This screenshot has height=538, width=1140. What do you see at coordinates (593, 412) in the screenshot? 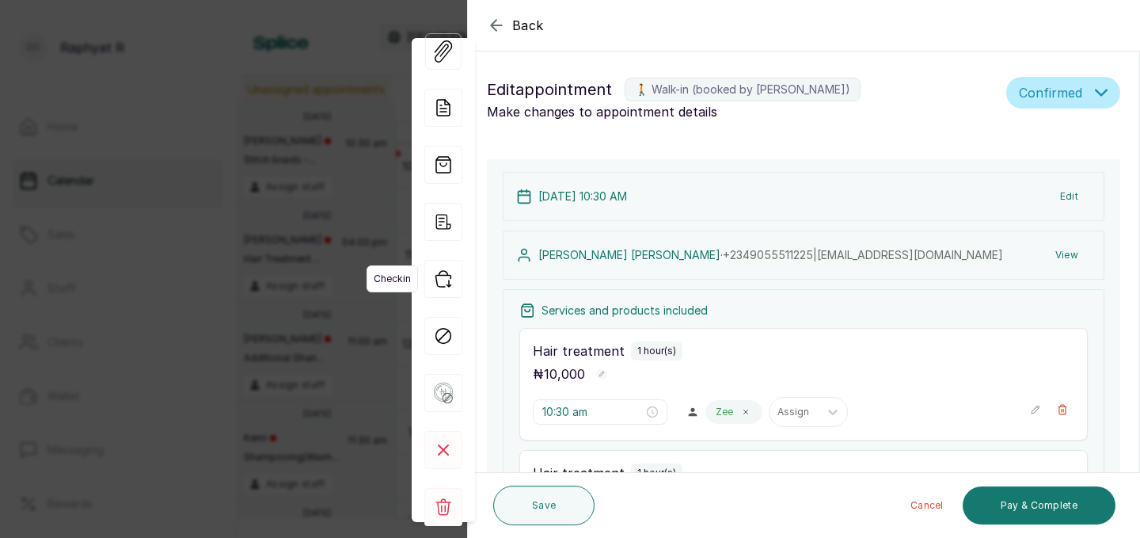
I see `input: Select time` at bounding box center [593, 412].